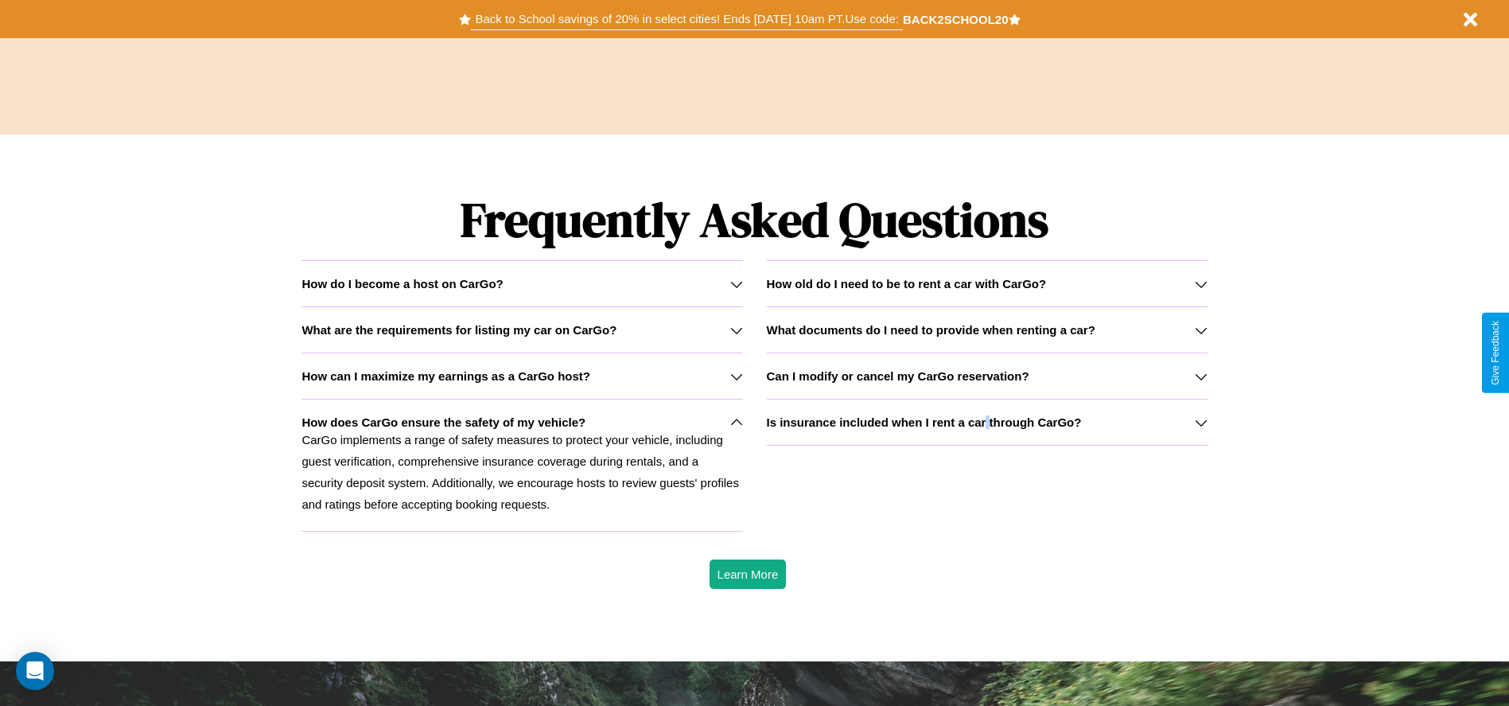  I want to click on b: BACK2SCHOOL20, so click(955, 19).